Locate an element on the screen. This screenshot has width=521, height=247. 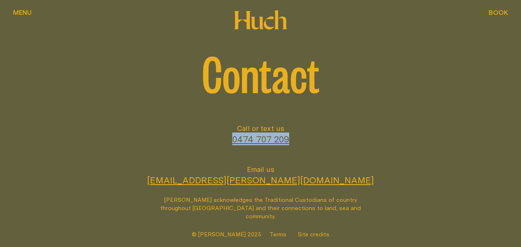
span: Book is located at coordinates (498, 12).